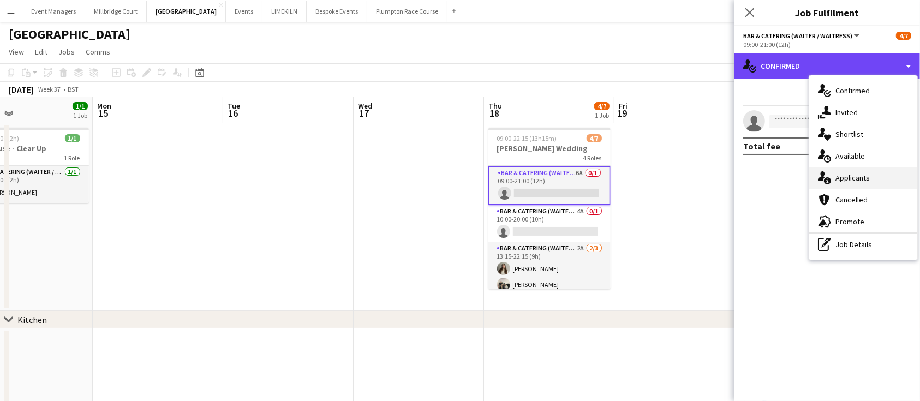 This screenshot has height=401, width=920. What do you see at coordinates (762, 146) in the screenshot?
I see `div: Total fee` at bounding box center [762, 146].